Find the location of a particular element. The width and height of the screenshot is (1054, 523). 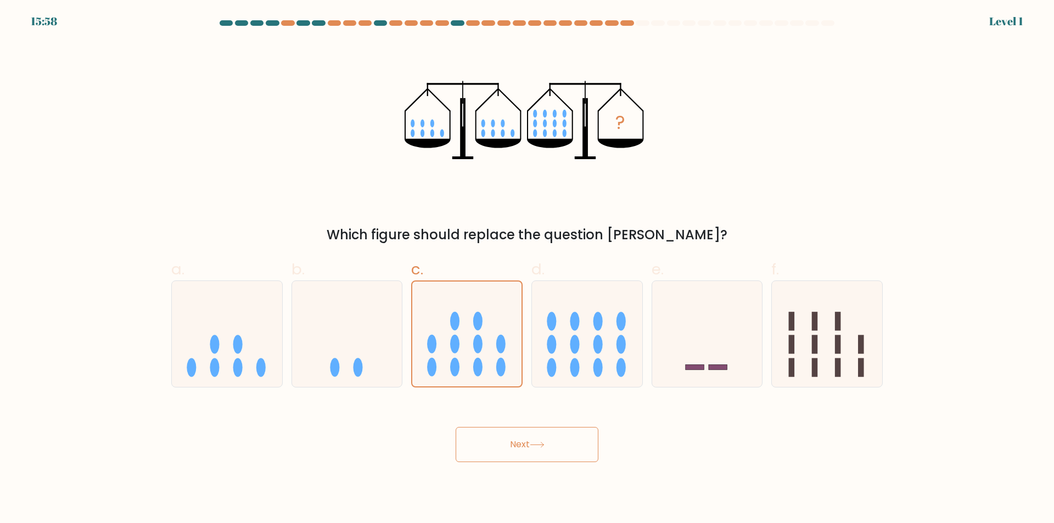

span: c. is located at coordinates (417, 269).